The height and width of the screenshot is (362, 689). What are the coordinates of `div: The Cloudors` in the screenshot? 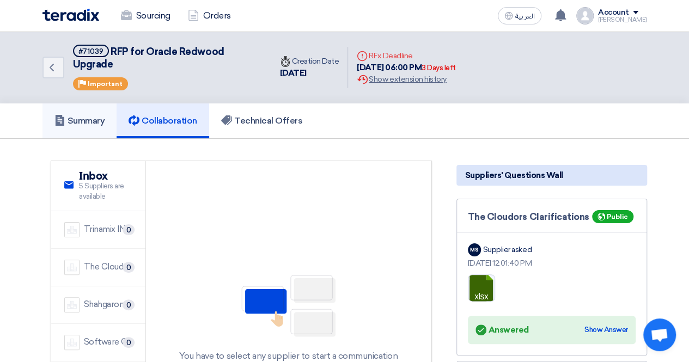 It's located at (108, 267).